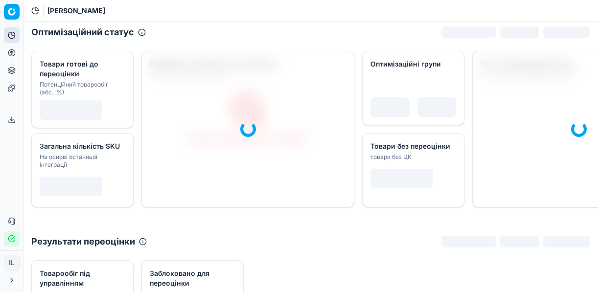 This screenshot has height=292, width=598. I want to click on span: IL, so click(12, 263).